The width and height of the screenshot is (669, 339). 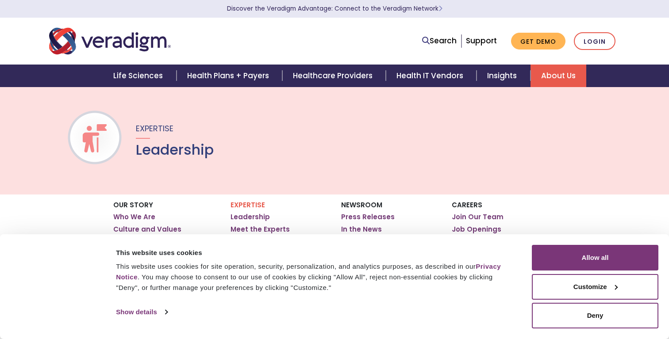 What do you see at coordinates (559, 76) in the screenshot?
I see `a: About Us` at bounding box center [559, 76].